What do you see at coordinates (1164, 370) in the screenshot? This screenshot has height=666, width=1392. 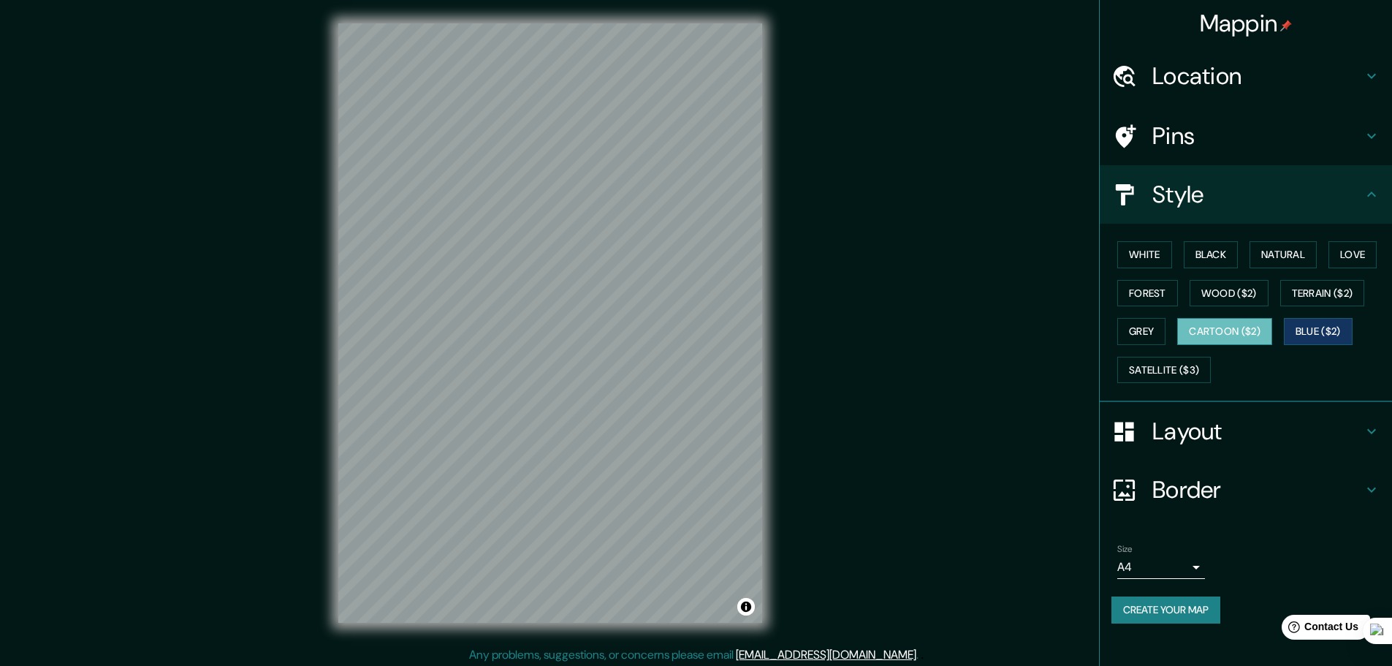 I see `button: Satellite ($3)` at bounding box center [1164, 370].